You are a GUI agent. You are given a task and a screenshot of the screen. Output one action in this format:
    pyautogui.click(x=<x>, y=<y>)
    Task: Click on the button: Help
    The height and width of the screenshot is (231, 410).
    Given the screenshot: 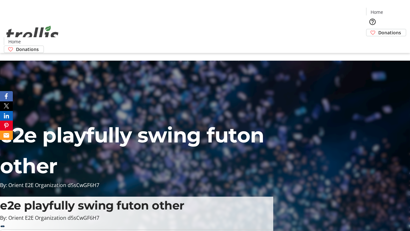 What is the action you would take?
    pyautogui.click(x=373, y=22)
    